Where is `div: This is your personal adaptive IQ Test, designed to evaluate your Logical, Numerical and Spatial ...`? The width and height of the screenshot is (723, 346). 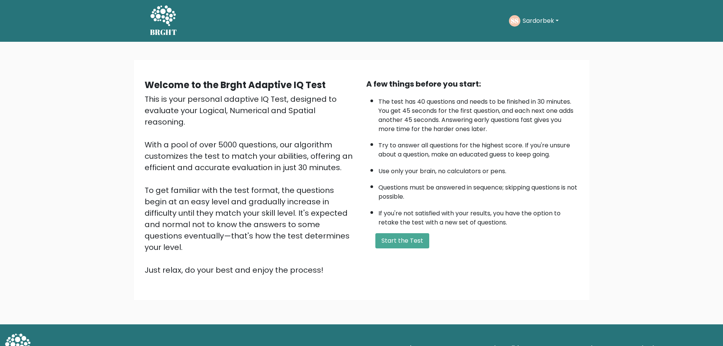 div: This is your personal adaptive IQ Test, designed to evaluate your Logical, Numerical and Spatial ... is located at coordinates (251, 184).